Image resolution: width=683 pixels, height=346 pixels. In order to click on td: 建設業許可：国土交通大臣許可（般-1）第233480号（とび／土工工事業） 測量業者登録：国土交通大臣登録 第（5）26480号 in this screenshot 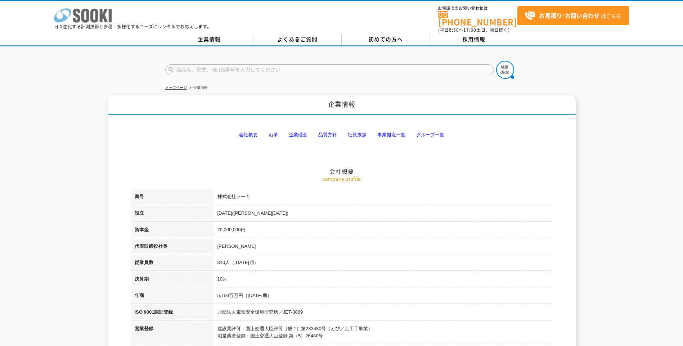, I will do `click(383, 334)`.